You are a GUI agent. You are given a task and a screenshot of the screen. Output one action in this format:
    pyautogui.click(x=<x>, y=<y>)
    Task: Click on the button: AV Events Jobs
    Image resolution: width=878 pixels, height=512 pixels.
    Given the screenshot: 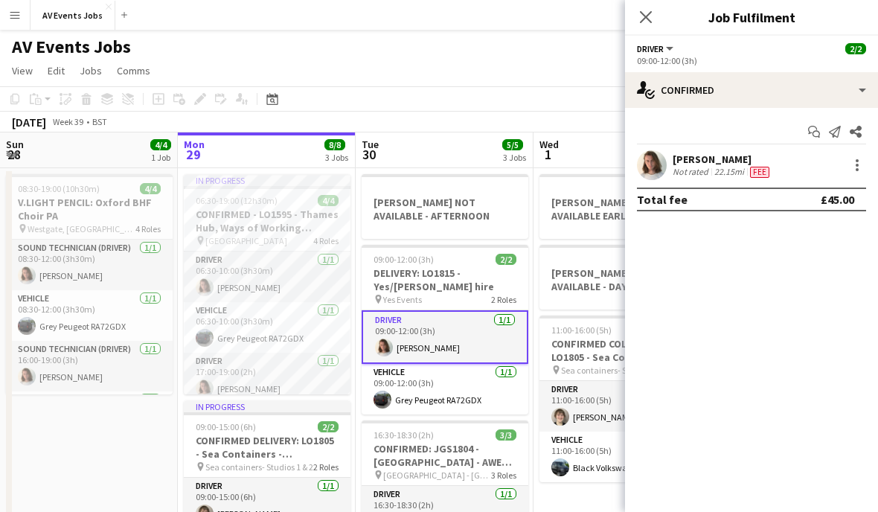 What is the action you would take?
    pyautogui.click(x=73, y=15)
    